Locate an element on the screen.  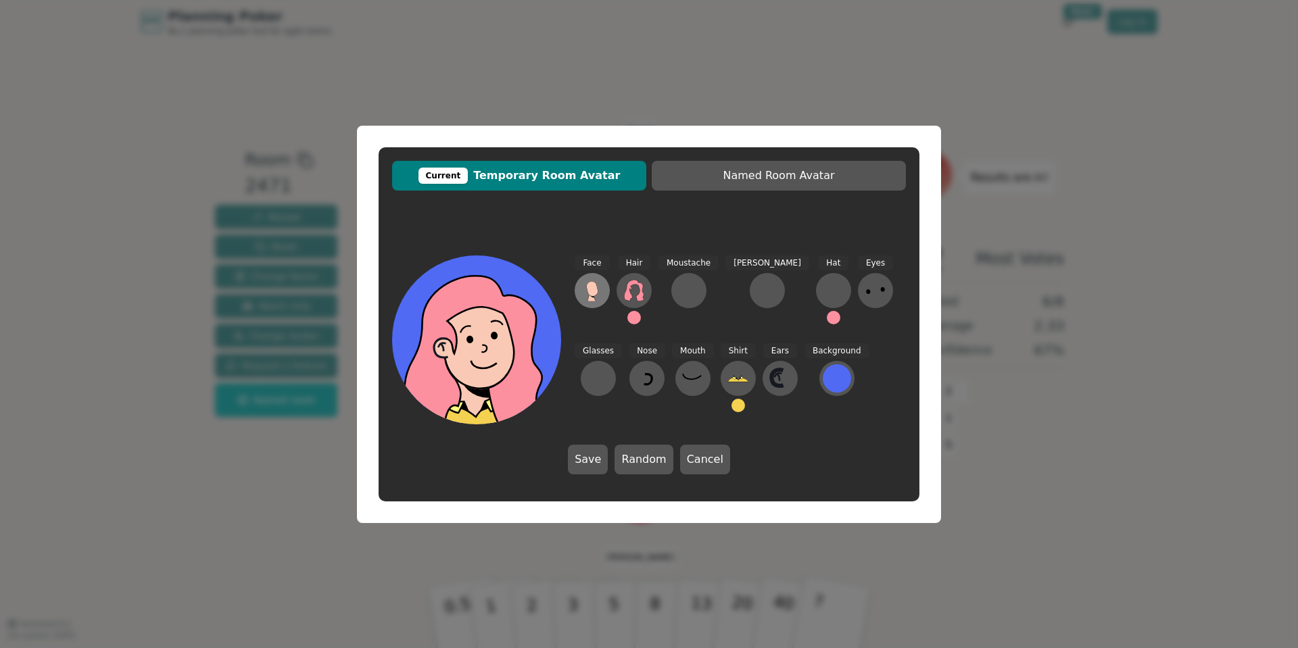
span: Moustache is located at coordinates (688, 263).